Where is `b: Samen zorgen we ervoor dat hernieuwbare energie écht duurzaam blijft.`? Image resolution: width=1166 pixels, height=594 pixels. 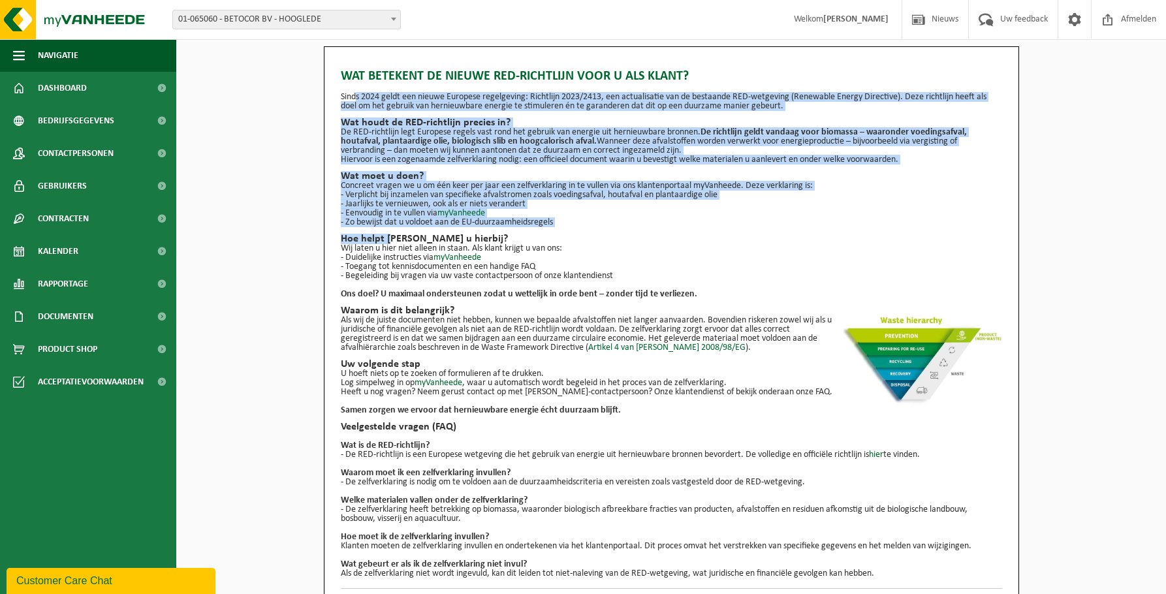
b: Samen zorgen we ervoor dat hernieuwbare energie écht duurzaam blijft. is located at coordinates (481, 410).